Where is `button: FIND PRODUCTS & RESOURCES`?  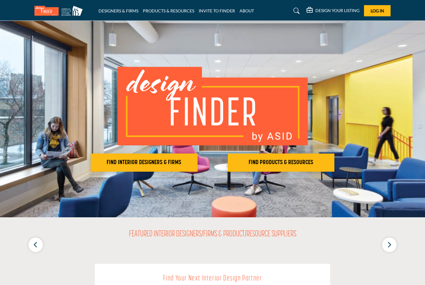
button: FIND PRODUCTS & RESOURCES is located at coordinates (281, 162).